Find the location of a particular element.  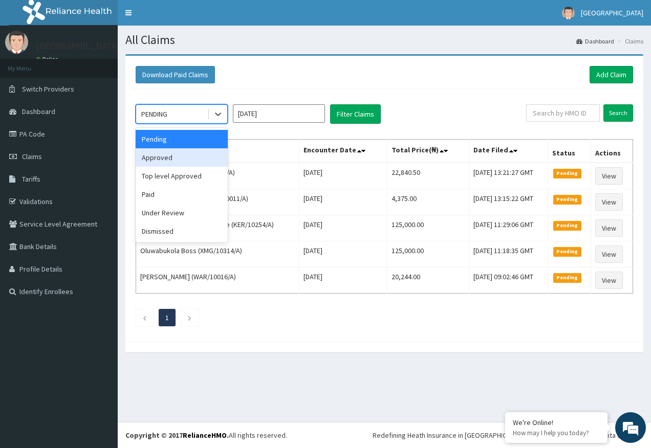

footer: All rights reserved. is located at coordinates (384, 435).